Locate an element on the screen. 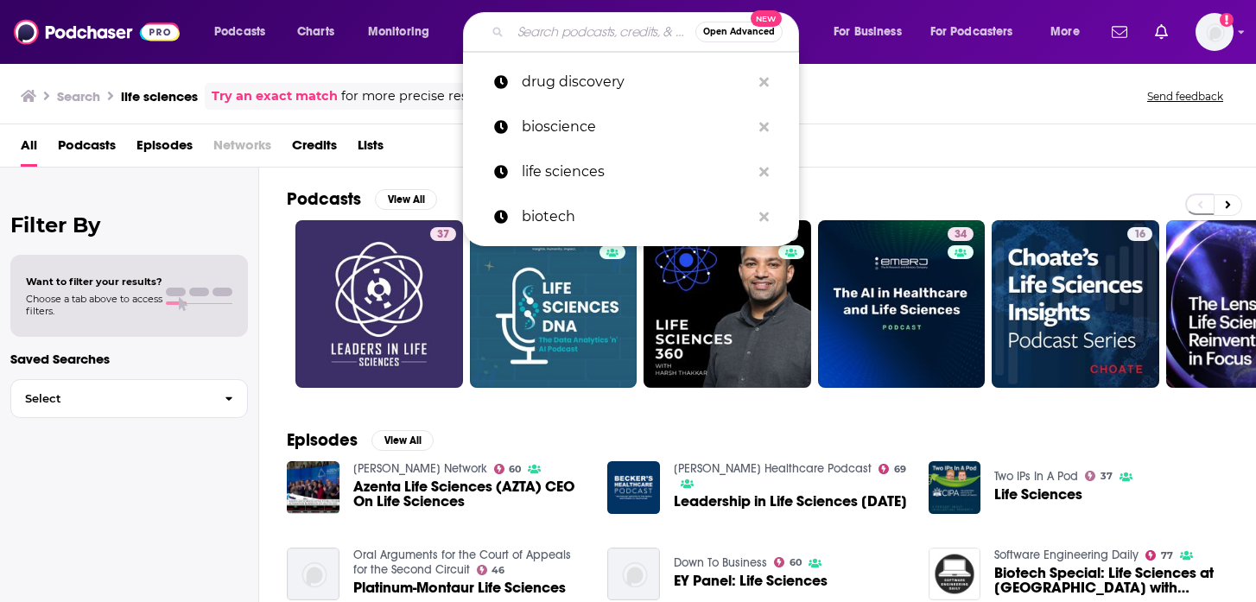 This screenshot has height=602, width=1256. span: More is located at coordinates (1065, 32).